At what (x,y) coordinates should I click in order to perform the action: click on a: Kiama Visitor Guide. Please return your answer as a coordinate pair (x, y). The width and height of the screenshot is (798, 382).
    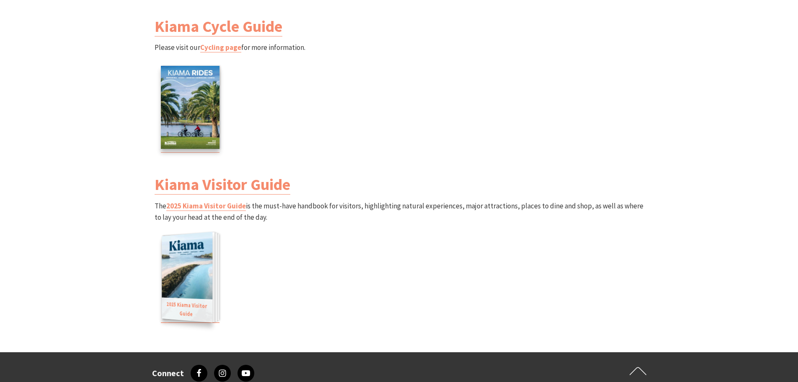
    Looking at the image, I should click on (223, 184).